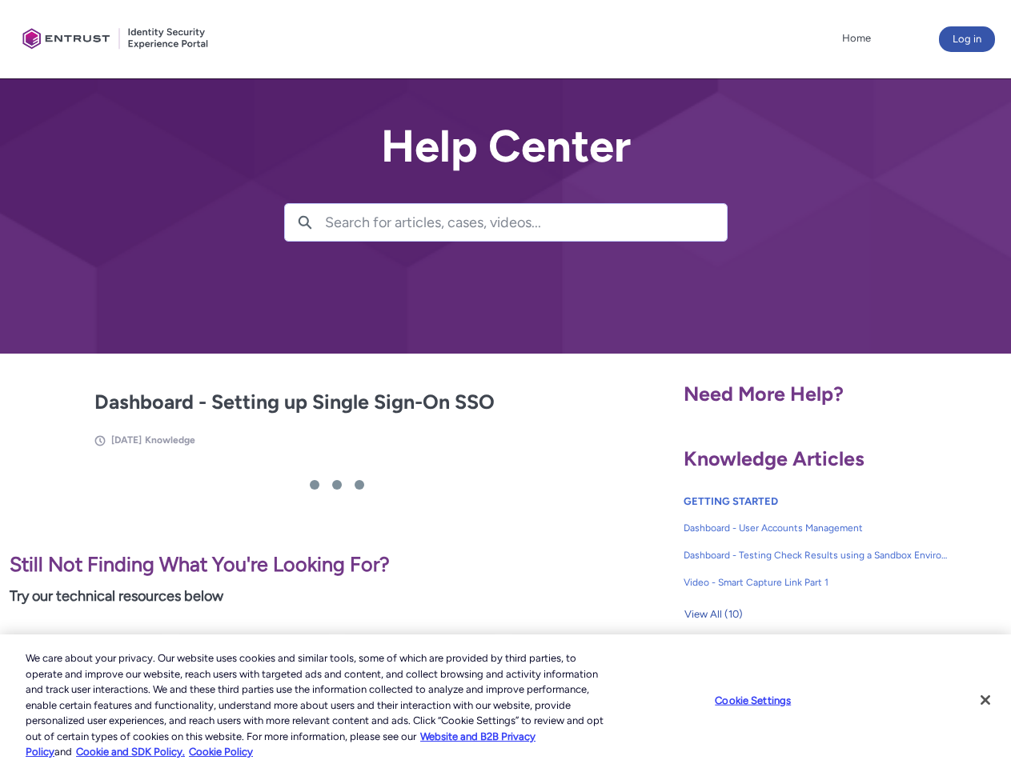 This screenshot has width=1011, height=768. Describe the element at coordinates (752, 700) in the screenshot. I see `button: Cookie Settings` at that location.